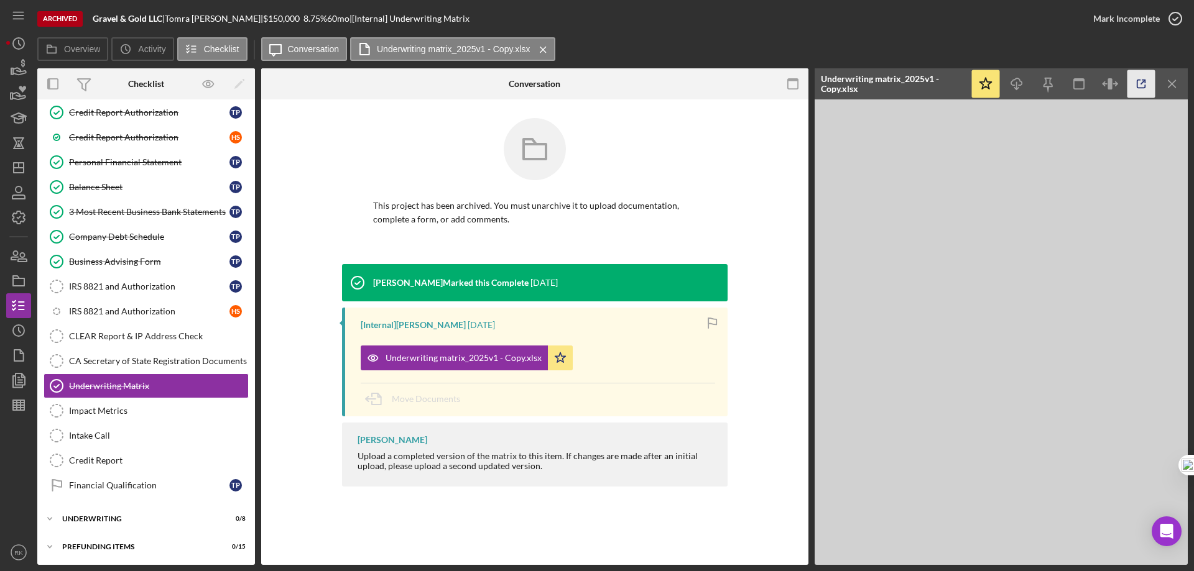 The width and height of the screenshot is (1194, 571). What do you see at coordinates (417, 399) in the screenshot?
I see `button: Move Documents` at bounding box center [417, 399].